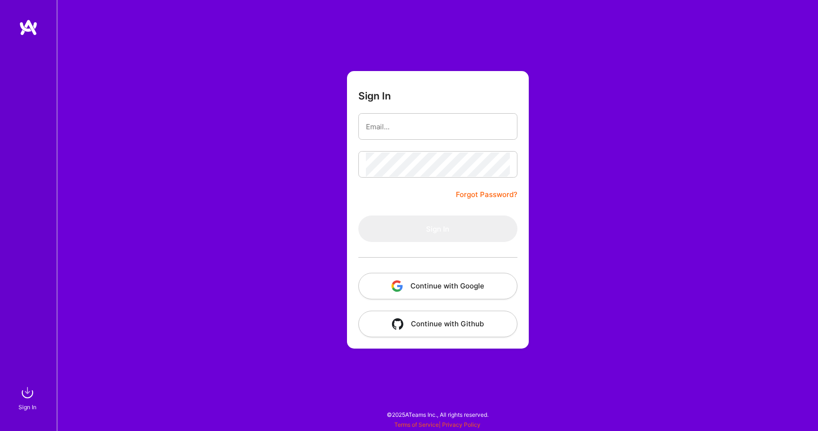 The image size is (818, 431). What do you see at coordinates (438, 324) in the screenshot?
I see `button: Continue with Github` at bounding box center [438, 324].